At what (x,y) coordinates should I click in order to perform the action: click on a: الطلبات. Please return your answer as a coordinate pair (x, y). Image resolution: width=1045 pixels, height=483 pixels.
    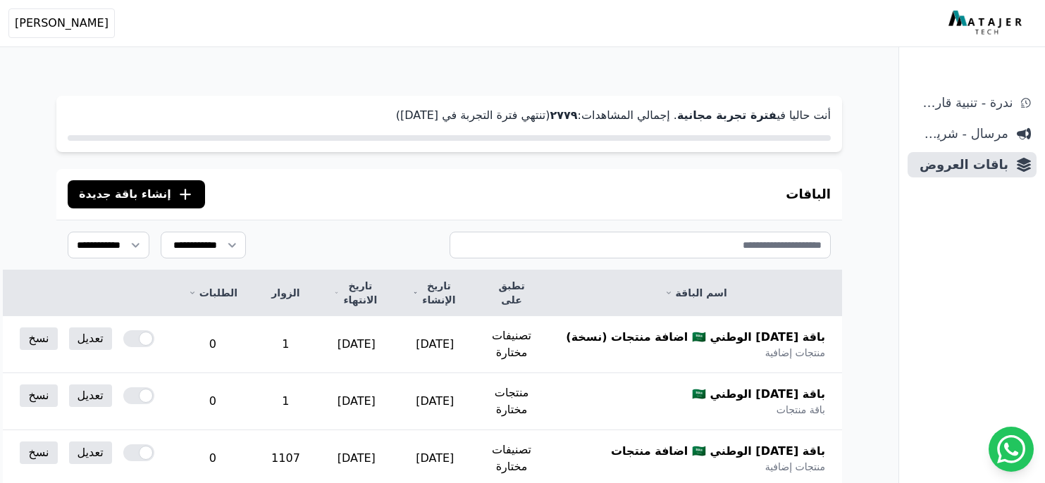
    Looking at the image, I should click on (213, 293).